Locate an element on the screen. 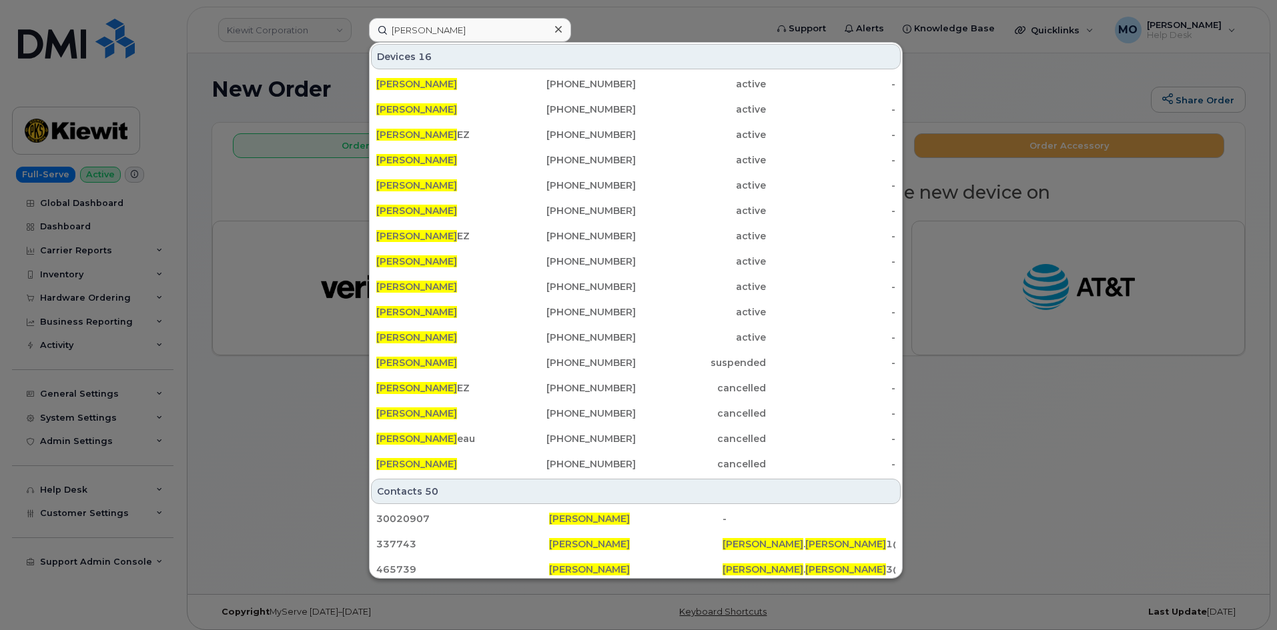  div: suspended is located at coordinates (700, 363).